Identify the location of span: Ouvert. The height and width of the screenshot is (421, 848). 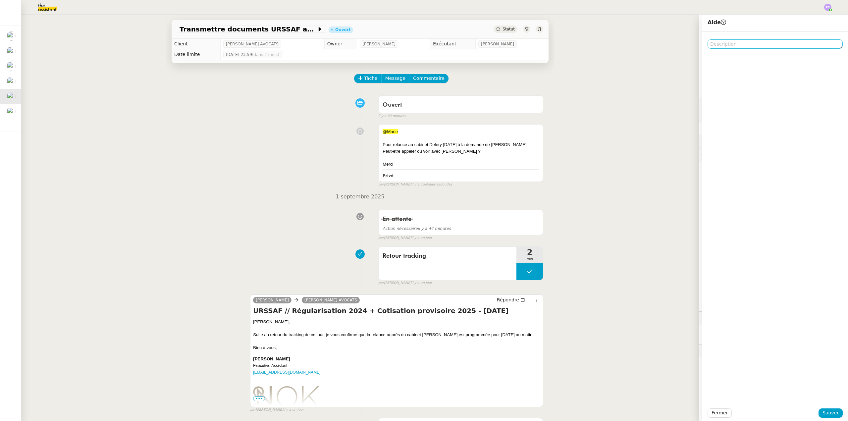
(392, 105).